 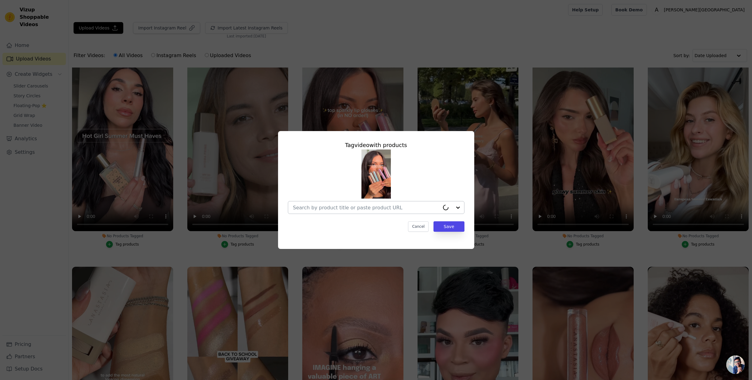 I want to click on button: Cancel, so click(x=418, y=226).